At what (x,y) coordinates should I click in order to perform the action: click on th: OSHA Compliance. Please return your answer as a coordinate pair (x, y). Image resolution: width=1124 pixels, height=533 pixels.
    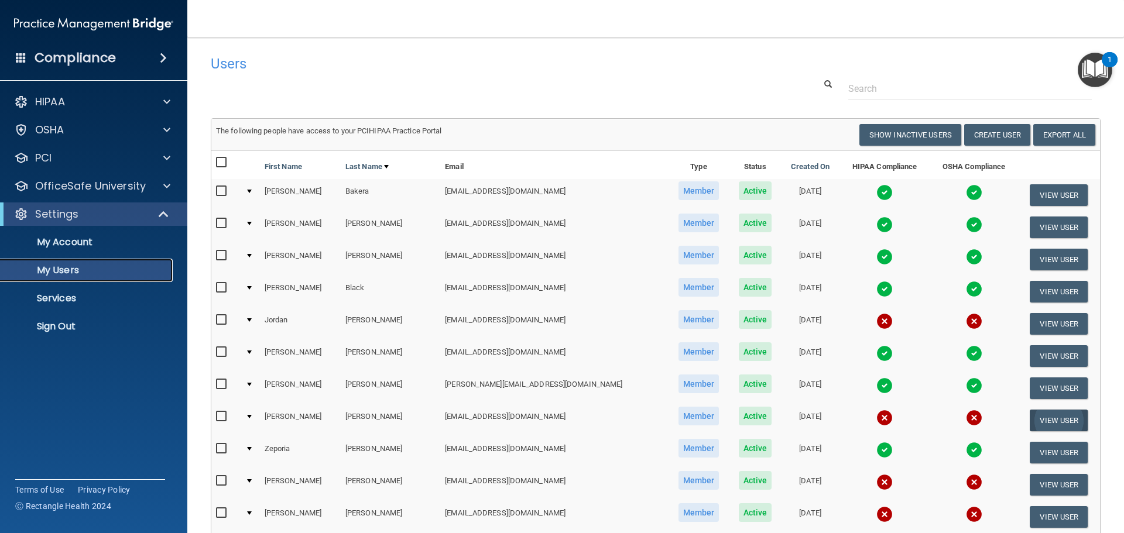
    Looking at the image, I should click on (974, 165).